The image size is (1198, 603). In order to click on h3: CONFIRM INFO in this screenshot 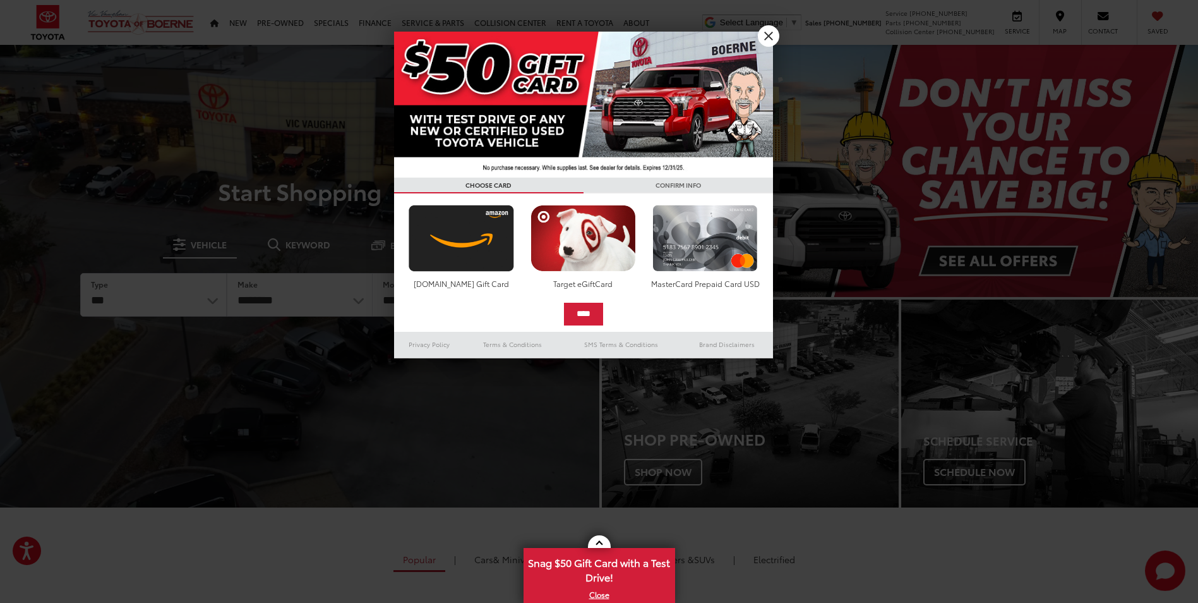, I will do `click(678, 185)`.